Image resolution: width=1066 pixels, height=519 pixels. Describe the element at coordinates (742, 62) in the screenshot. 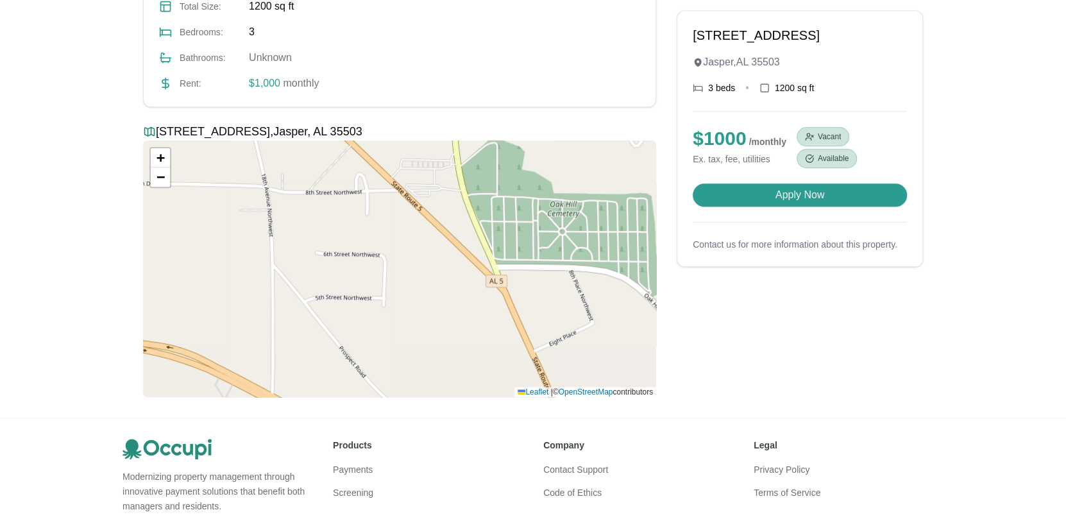

I see `span: Jasper , AL 35503` at that location.